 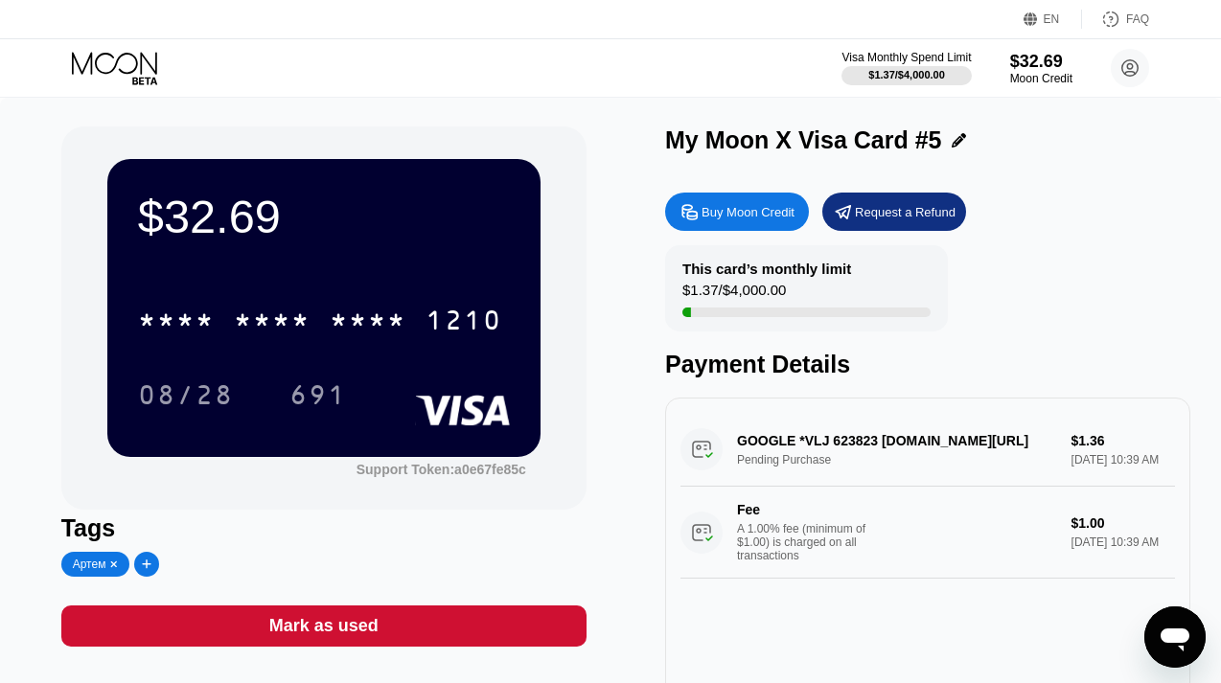 What do you see at coordinates (809, 542) in the screenshot?
I see `div: A 1.00% fee (minimum of $1.00) is charged on all transactions` at bounding box center [809, 542].